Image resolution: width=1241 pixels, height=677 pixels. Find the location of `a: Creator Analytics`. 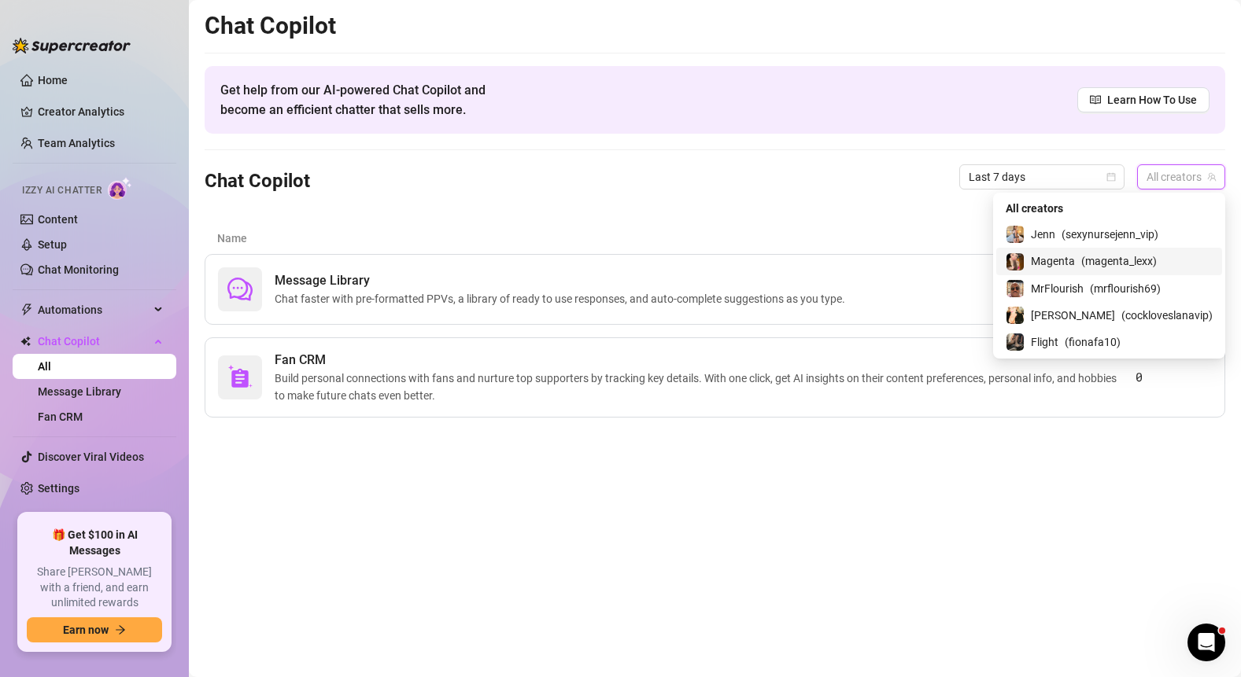

a: Creator Analytics is located at coordinates (101, 112).